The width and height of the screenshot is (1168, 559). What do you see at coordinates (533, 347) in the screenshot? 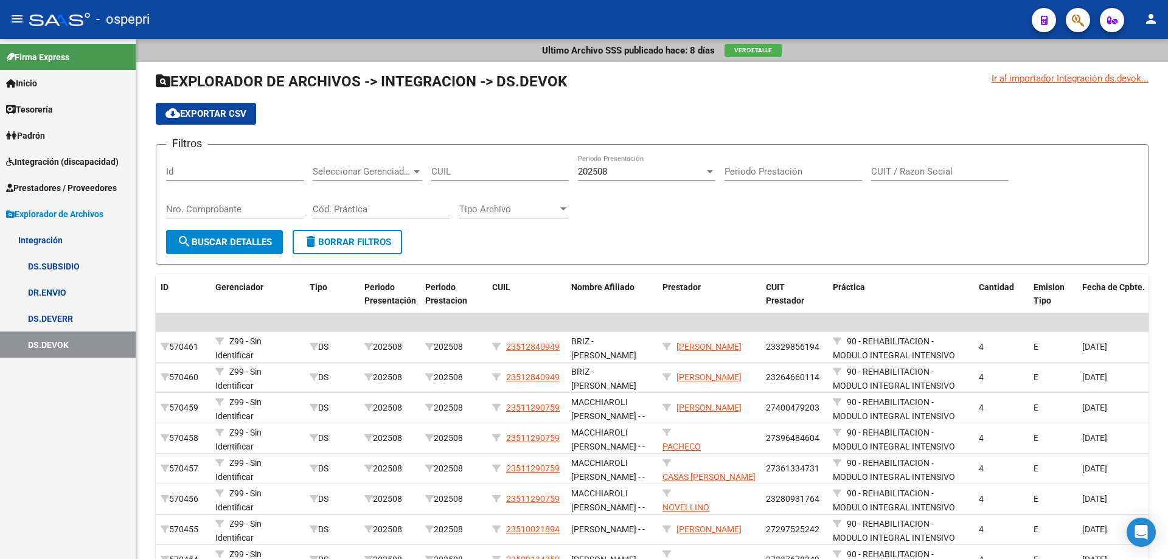
I see `span: 23512840949` at bounding box center [533, 347].